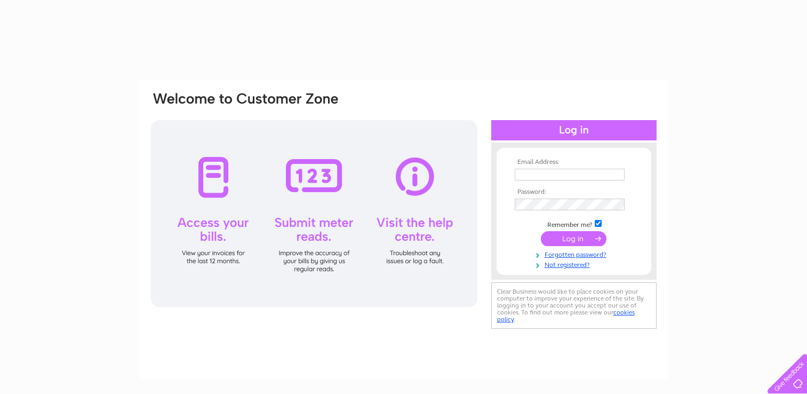 The image size is (807, 394). I want to click on a: Not registered?, so click(575, 263).